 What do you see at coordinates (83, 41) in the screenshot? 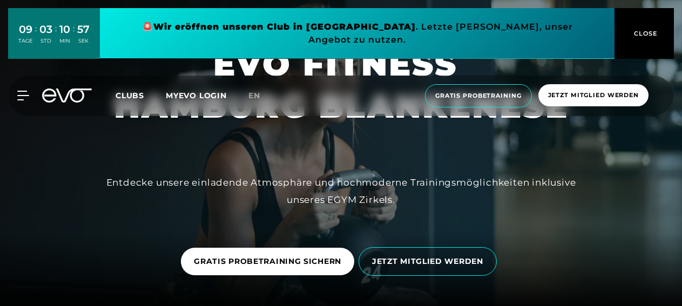
I see `div: SEK` at bounding box center [83, 41].